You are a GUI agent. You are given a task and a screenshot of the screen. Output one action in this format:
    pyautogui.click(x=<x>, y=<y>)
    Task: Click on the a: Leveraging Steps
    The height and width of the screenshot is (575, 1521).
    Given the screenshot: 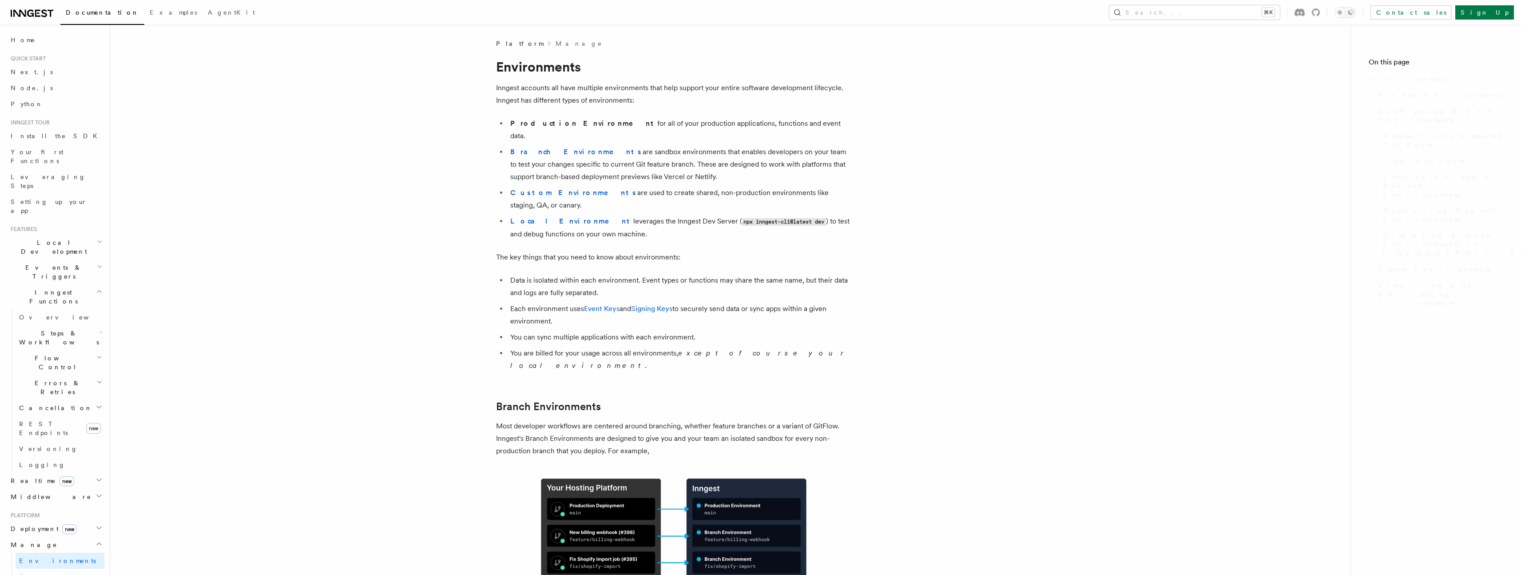 What is the action you would take?
    pyautogui.click(x=56, y=181)
    